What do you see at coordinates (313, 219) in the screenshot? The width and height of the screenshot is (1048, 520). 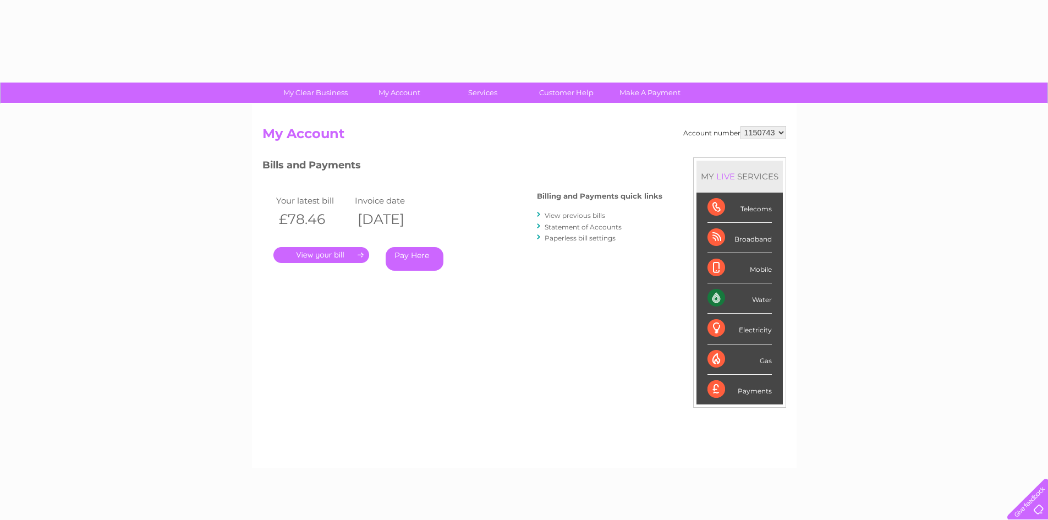 I see `th: £78.46` at bounding box center [313, 219].